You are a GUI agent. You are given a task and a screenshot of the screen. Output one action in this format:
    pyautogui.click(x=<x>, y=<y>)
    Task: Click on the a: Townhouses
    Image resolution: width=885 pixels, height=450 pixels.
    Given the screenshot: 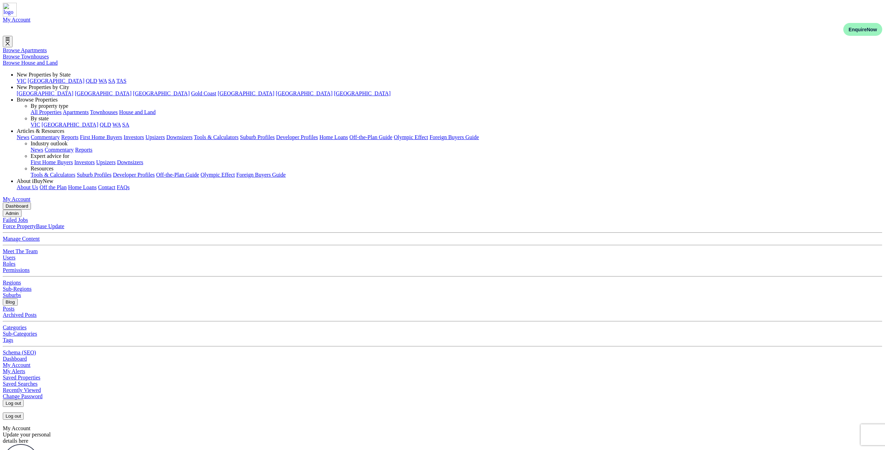 What is the action you would take?
    pyautogui.click(x=104, y=112)
    